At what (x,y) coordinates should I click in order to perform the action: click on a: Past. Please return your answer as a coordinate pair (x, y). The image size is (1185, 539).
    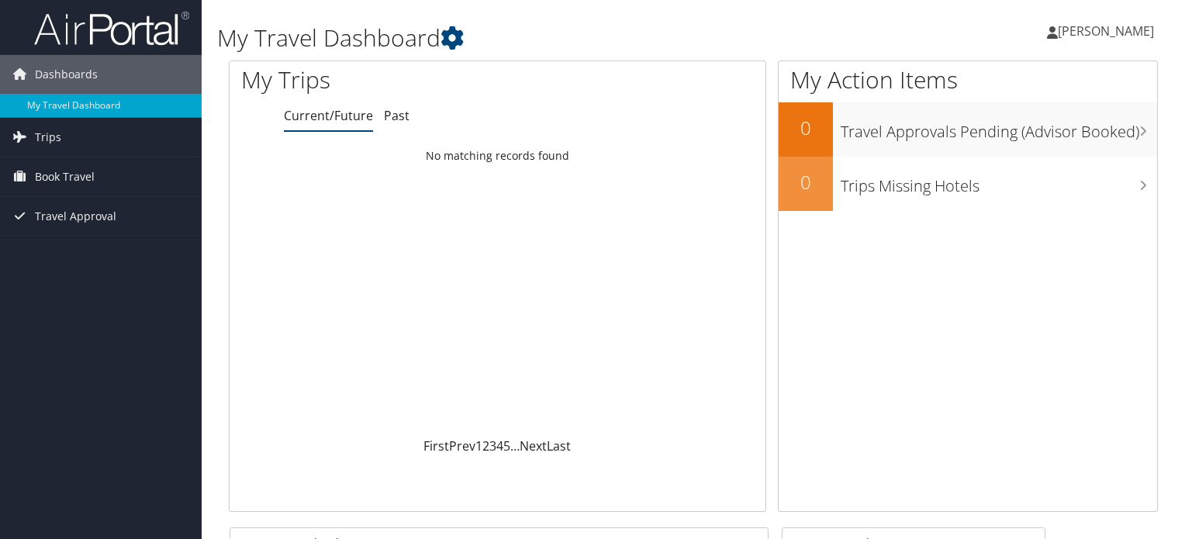
    Looking at the image, I should click on (396, 116).